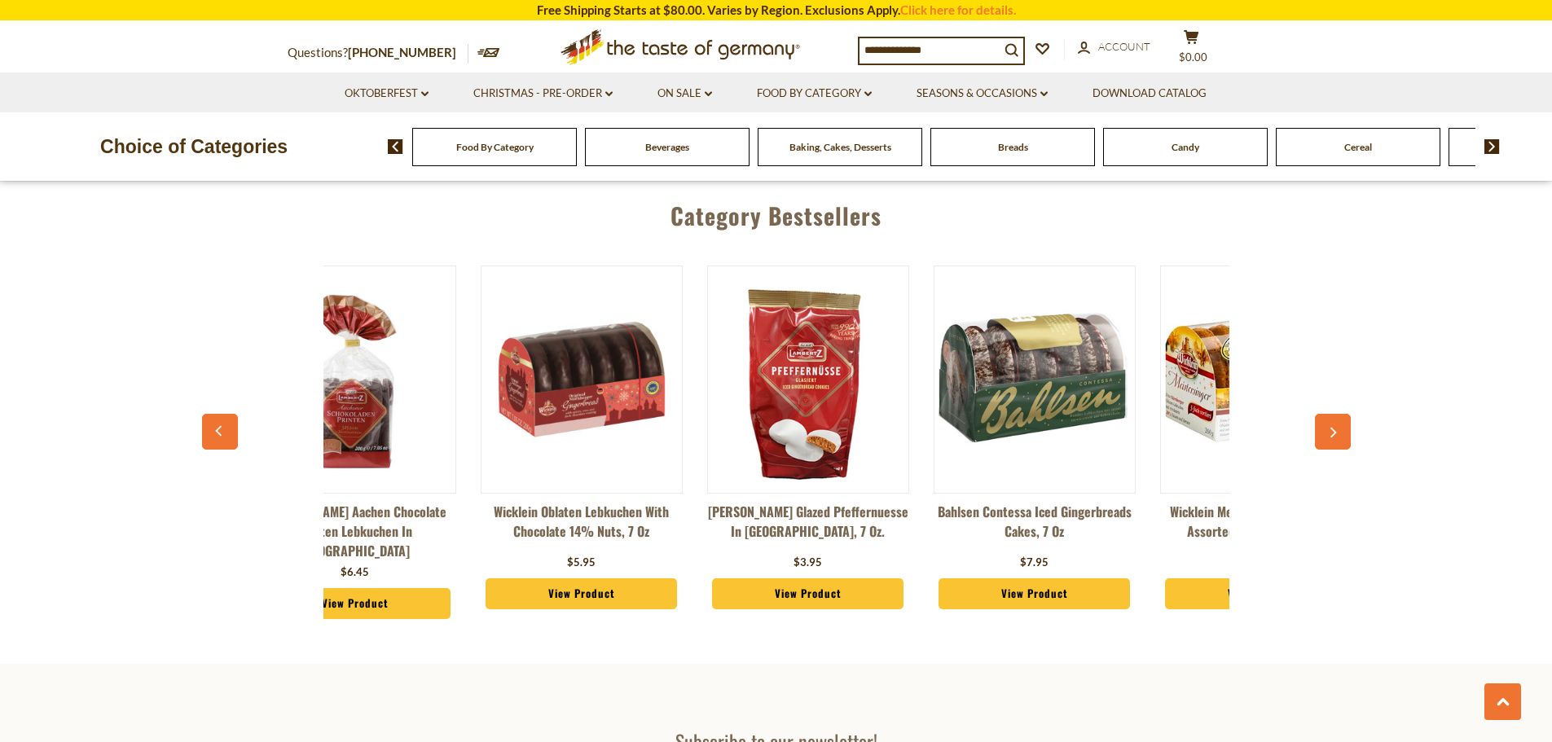 This screenshot has width=1552, height=742. I want to click on span: Account, so click(1125, 46).